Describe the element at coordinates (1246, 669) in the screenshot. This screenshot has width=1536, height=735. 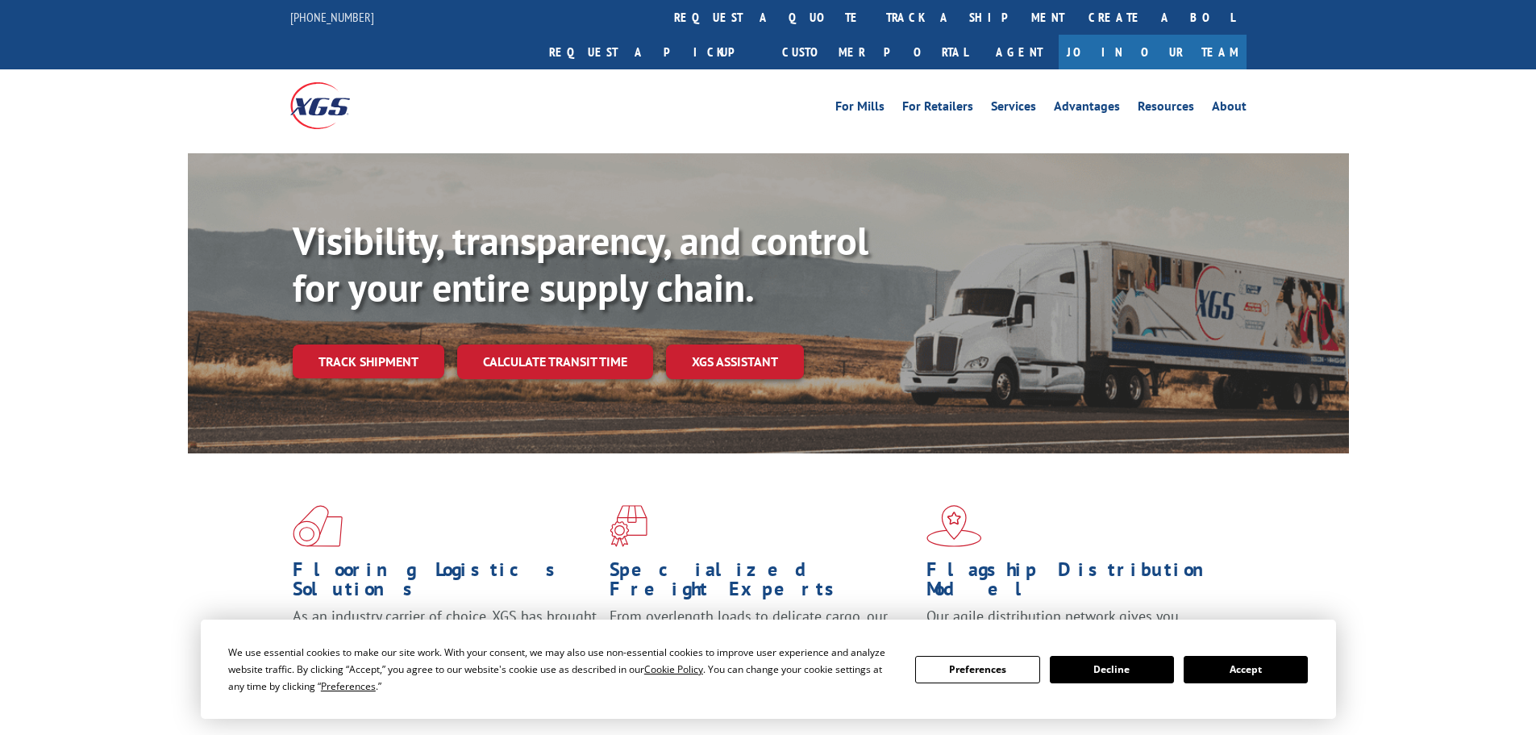
I see `button: Accept` at that location.